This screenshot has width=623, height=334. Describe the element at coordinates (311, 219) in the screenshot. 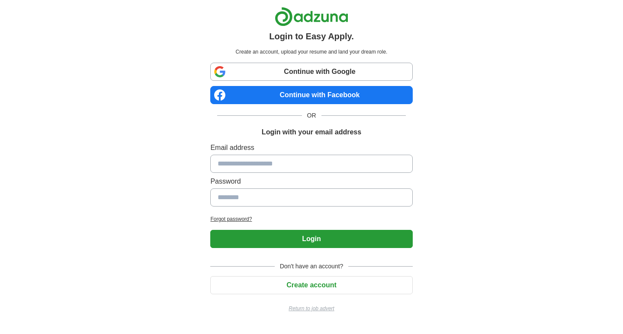

I see `h2: Forgot password?` at that location.